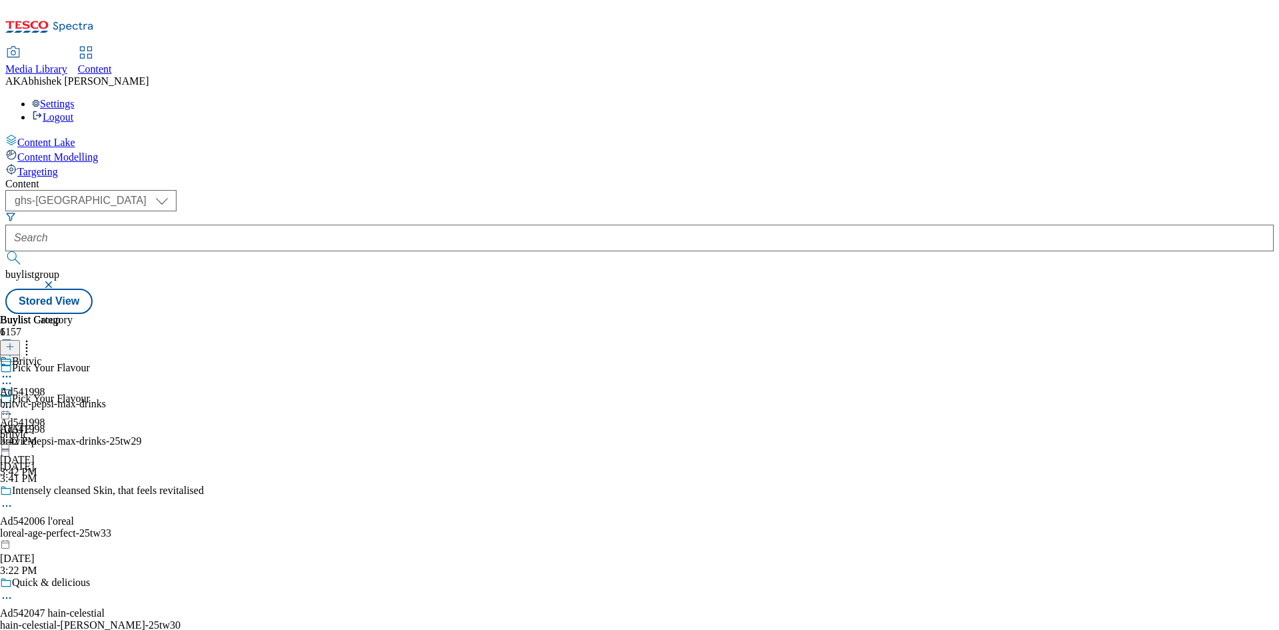  Describe the element at coordinates (13, 81) in the screenshot. I see `span: AK` at that location.